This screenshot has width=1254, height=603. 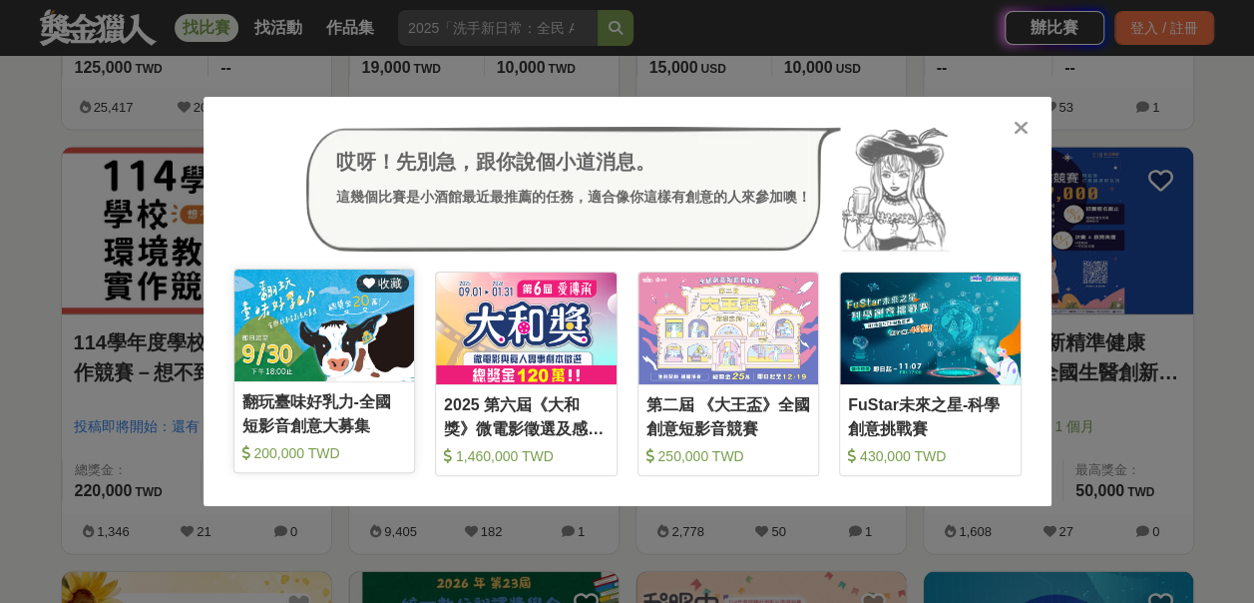 What do you see at coordinates (930, 373) in the screenshot?
I see `a: Cover ImageFuStar未來之星-科學創意挑戰賽 430,000 TWD` at bounding box center [930, 373].